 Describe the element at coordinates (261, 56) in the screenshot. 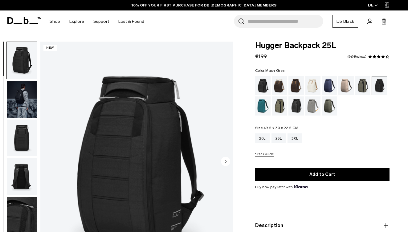

I see `span: €199` at that location.